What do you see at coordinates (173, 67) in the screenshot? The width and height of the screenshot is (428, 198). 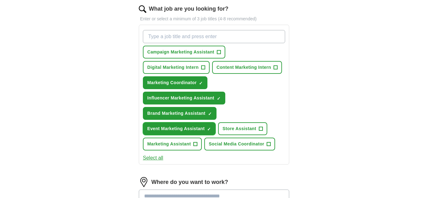 I see `span: Digital Marketing Intern` at bounding box center [173, 67].